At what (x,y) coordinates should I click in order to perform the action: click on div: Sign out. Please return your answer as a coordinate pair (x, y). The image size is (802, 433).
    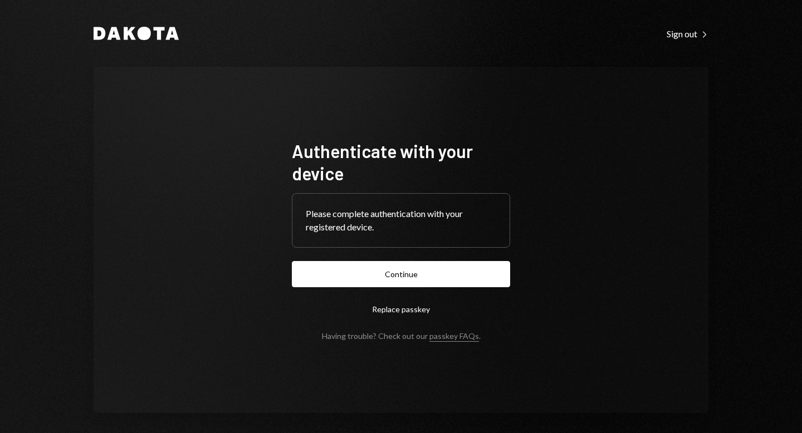
    Looking at the image, I should click on (687, 34).